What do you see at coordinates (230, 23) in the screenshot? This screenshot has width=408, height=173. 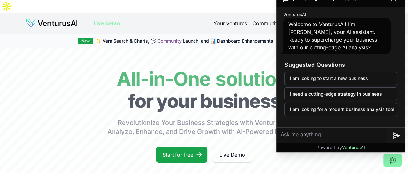 I see `a: Your ventures` at bounding box center [230, 23].